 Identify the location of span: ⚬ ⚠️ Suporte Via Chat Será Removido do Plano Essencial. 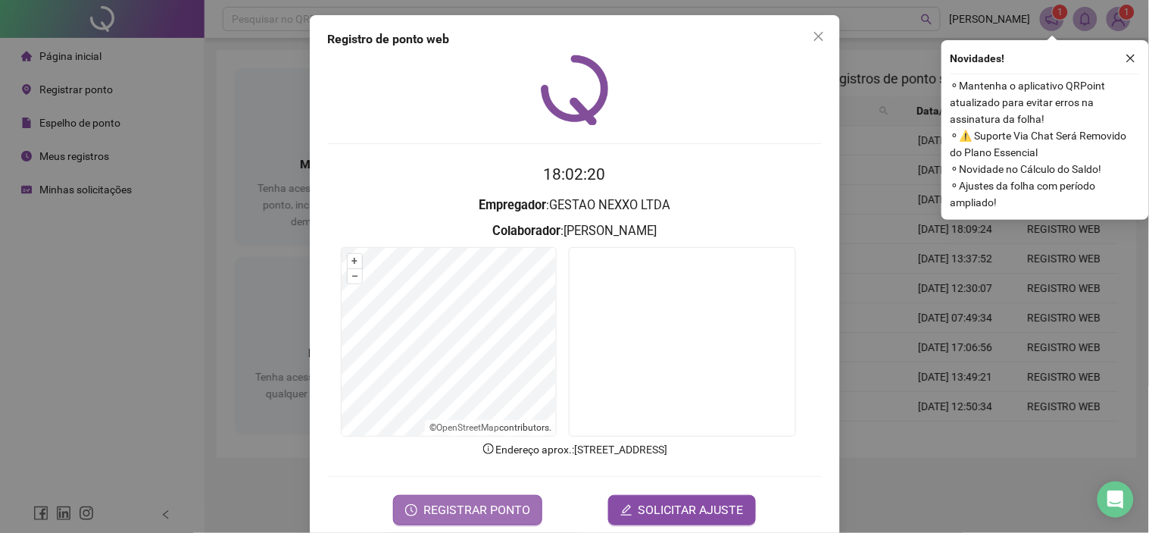
(1045, 144).